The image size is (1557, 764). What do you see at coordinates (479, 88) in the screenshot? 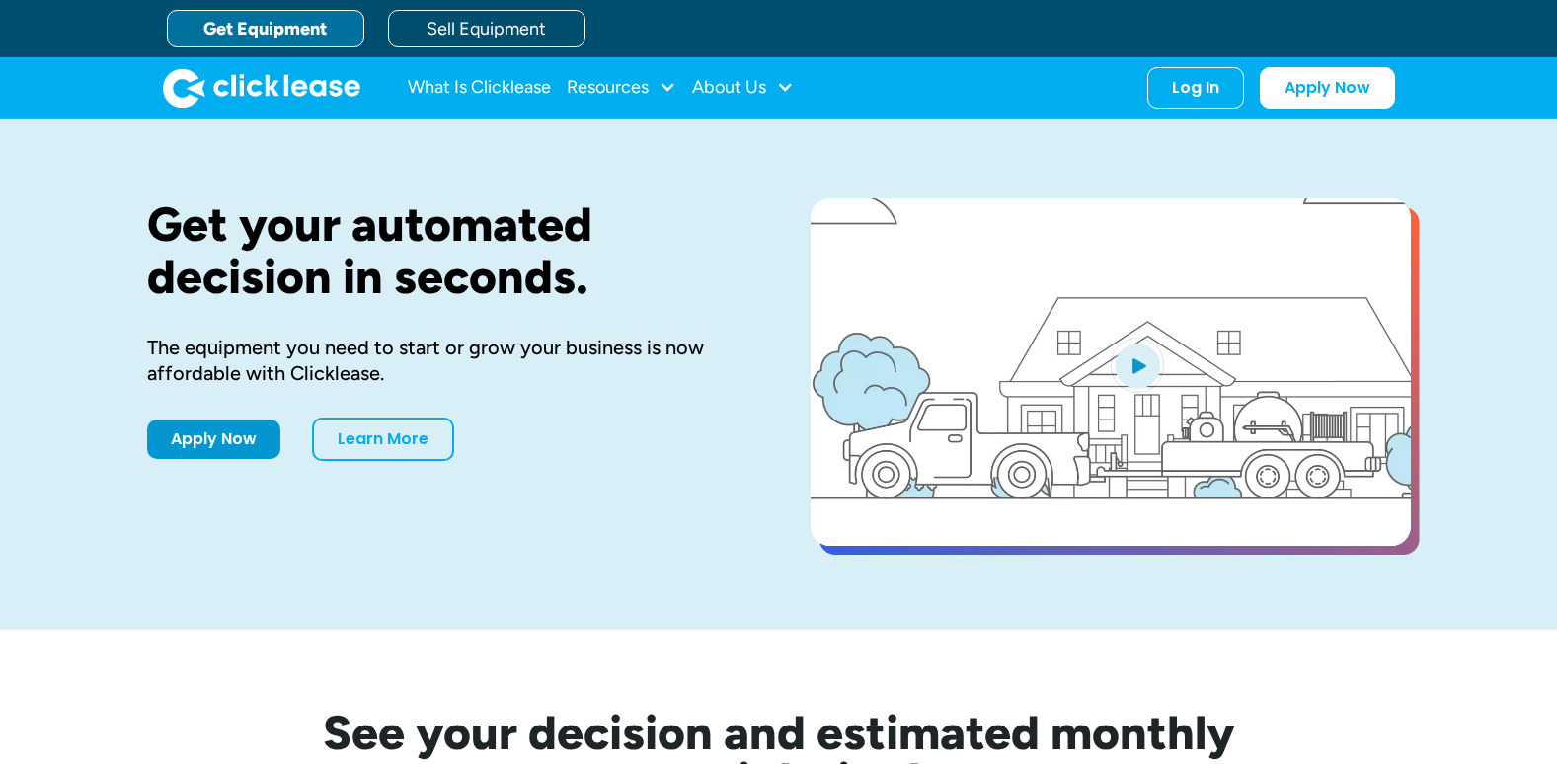
I see `a: What Is Clicklease` at bounding box center [479, 88].